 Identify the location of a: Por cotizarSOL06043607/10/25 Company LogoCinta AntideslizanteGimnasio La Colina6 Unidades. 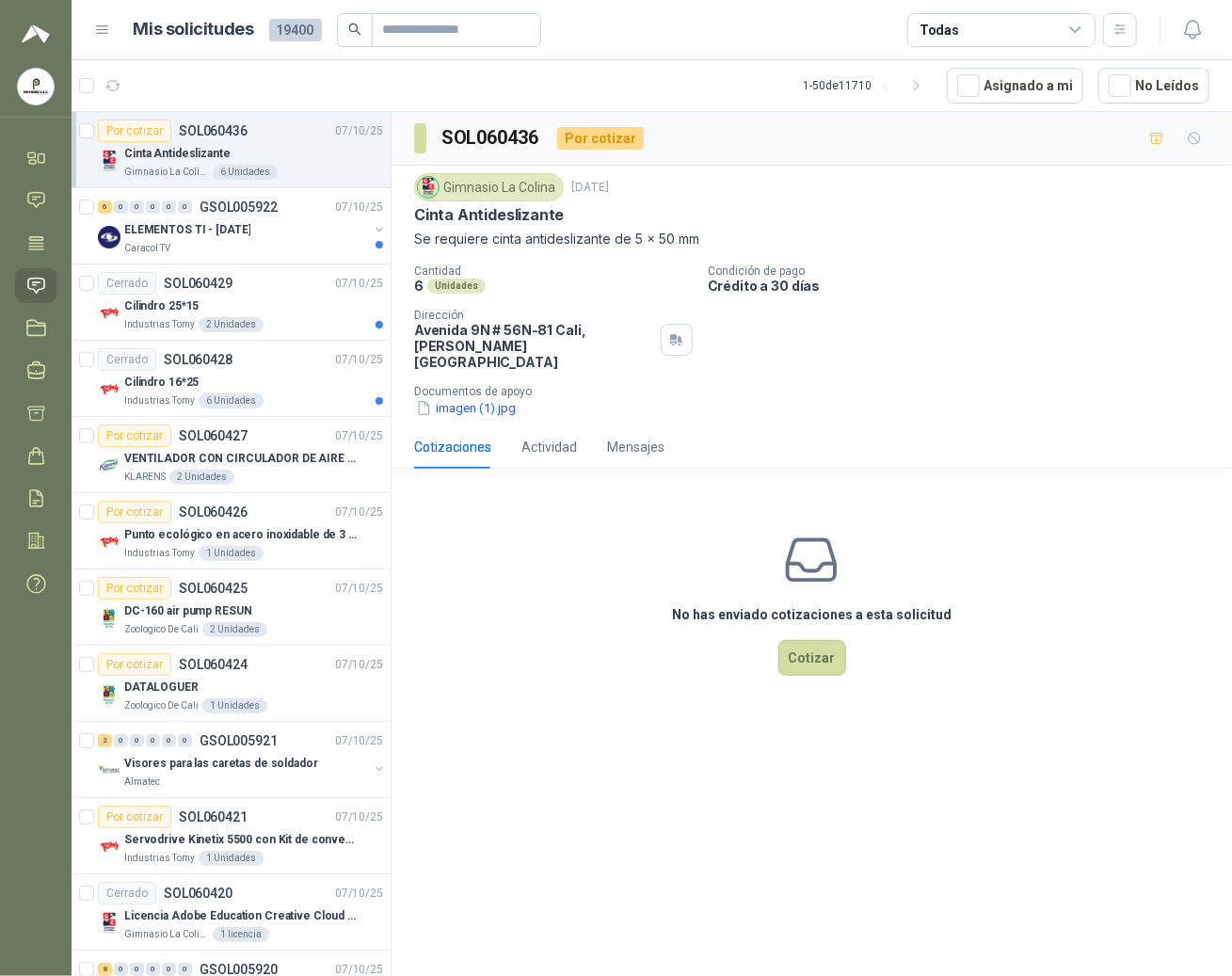
(231, 150).